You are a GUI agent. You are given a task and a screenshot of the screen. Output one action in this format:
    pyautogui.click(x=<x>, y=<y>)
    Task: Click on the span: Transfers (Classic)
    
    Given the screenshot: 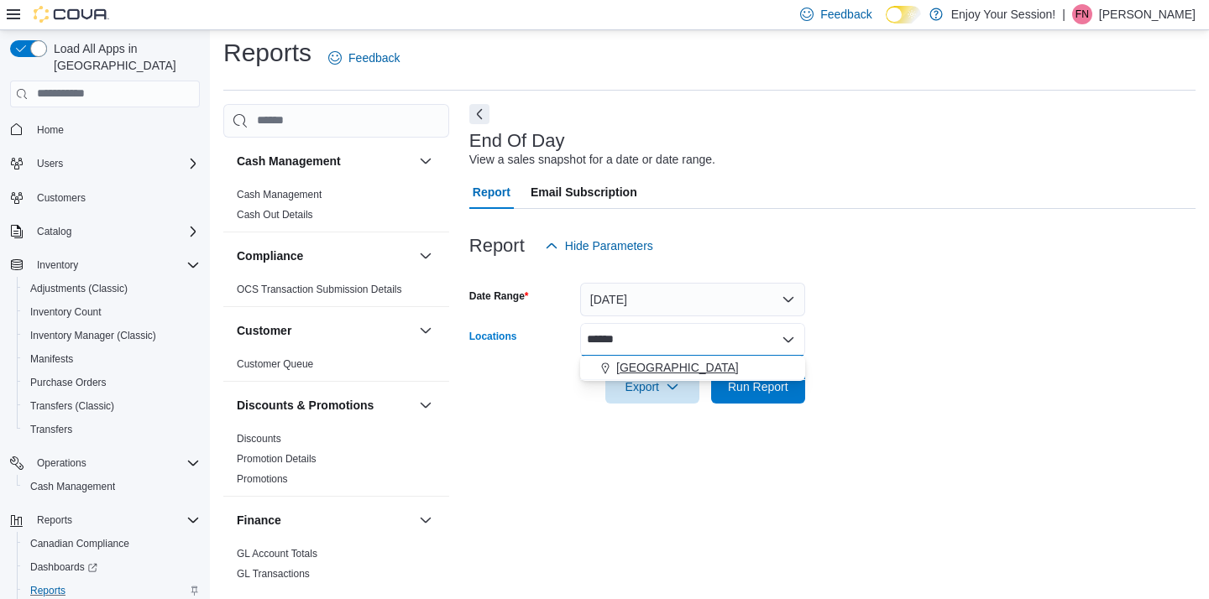 What is the action you would take?
    pyautogui.click(x=72, y=406)
    